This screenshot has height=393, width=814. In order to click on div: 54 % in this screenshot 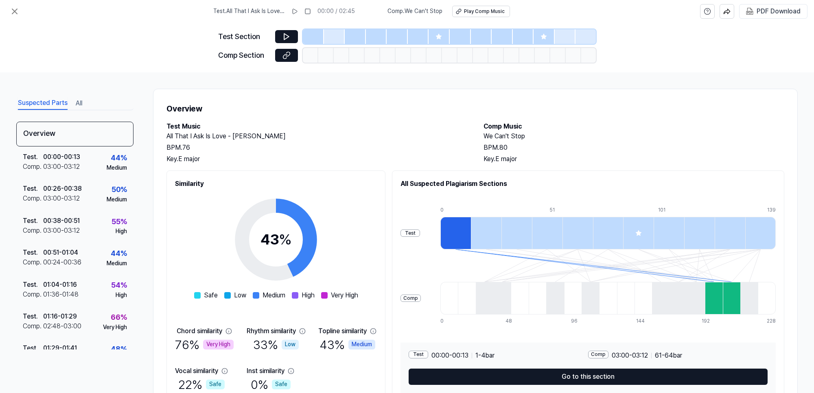, I will do `click(119, 285)`.